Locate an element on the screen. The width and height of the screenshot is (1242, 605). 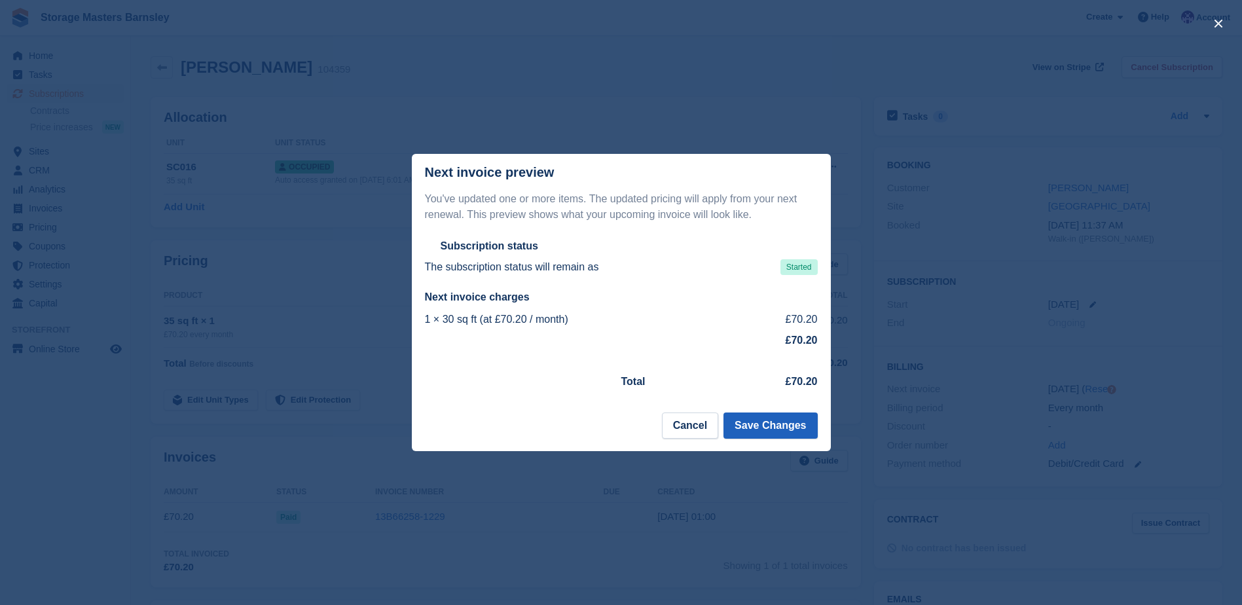
h2: Next invoice charges is located at coordinates (622, 297).